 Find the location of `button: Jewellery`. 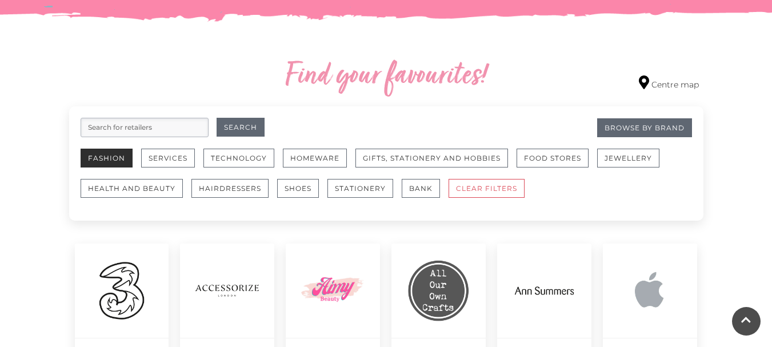

button: Jewellery is located at coordinates (628, 158).